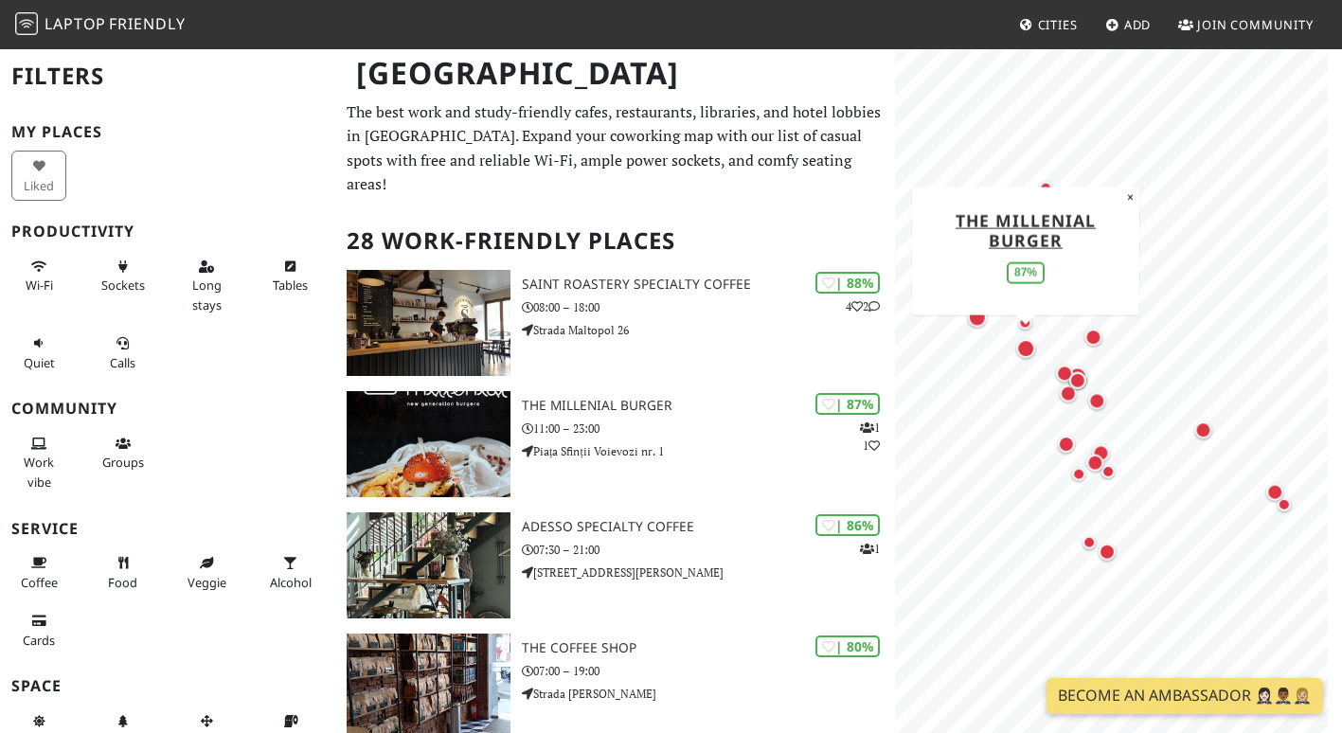 This screenshot has height=733, width=1342. I want to click on div: | 86%, so click(848, 525).